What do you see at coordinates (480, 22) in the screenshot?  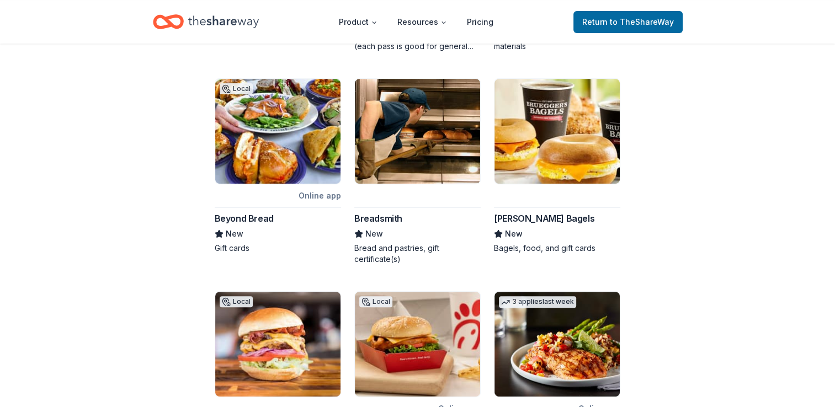 I see `a: Pricing` at bounding box center [480, 22].